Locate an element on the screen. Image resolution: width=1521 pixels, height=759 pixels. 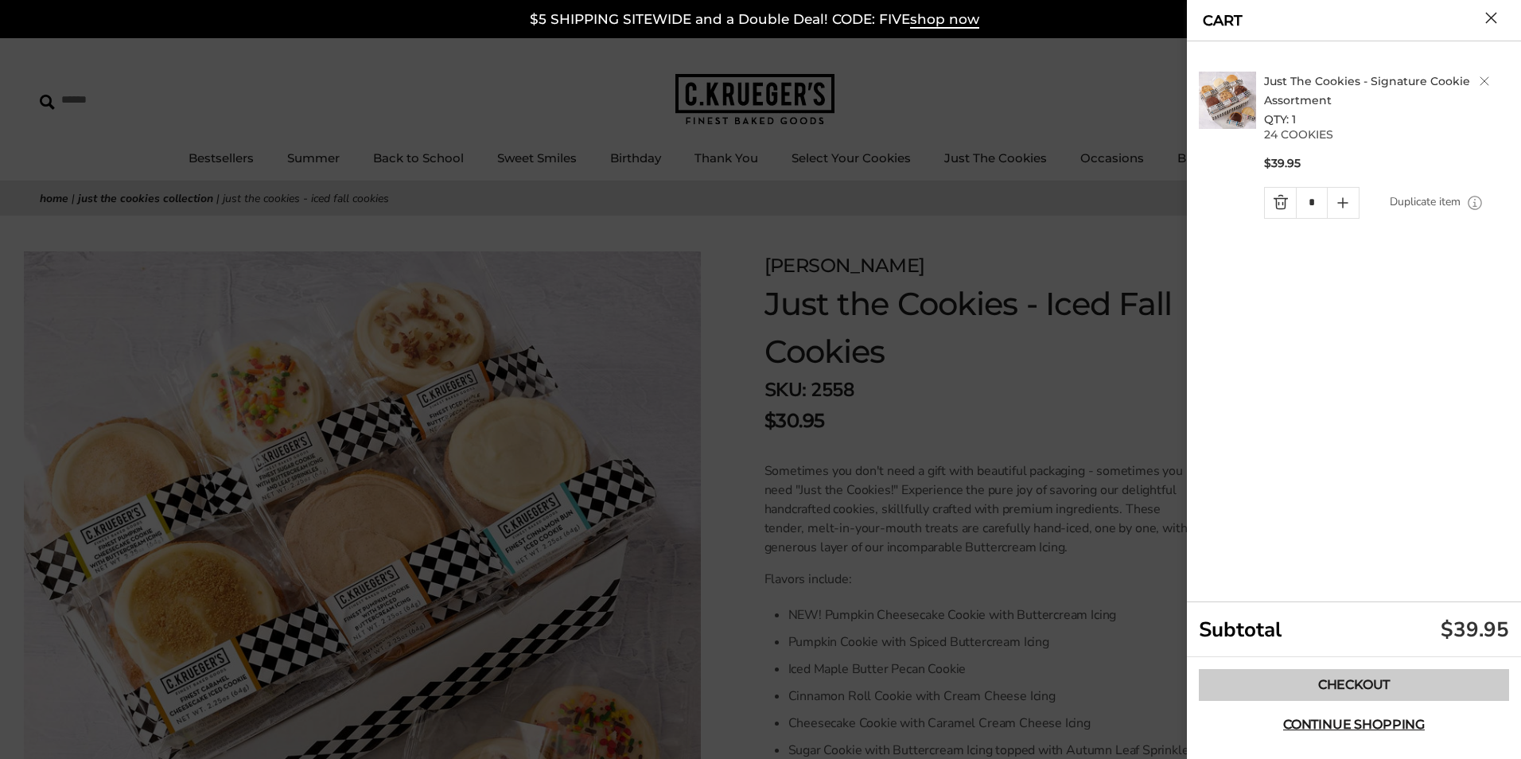
a: Quantity minus button is located at coordinates (1280, 203).